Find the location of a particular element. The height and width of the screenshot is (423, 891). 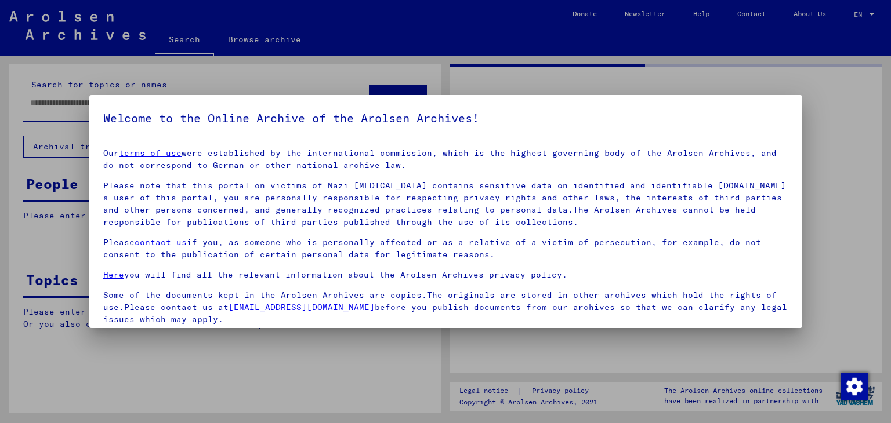

p: Please if you, as someone who is personally affected or as a relative of a victim of persecution,... is located at coordinates (445, 249).